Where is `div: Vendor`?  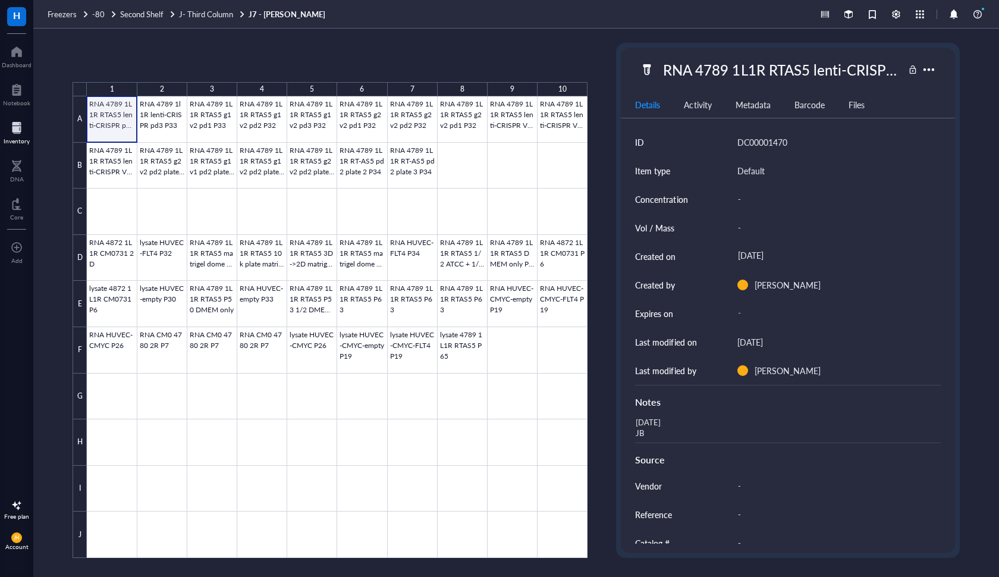 div: Vendor is located at coordinates (648, 486).